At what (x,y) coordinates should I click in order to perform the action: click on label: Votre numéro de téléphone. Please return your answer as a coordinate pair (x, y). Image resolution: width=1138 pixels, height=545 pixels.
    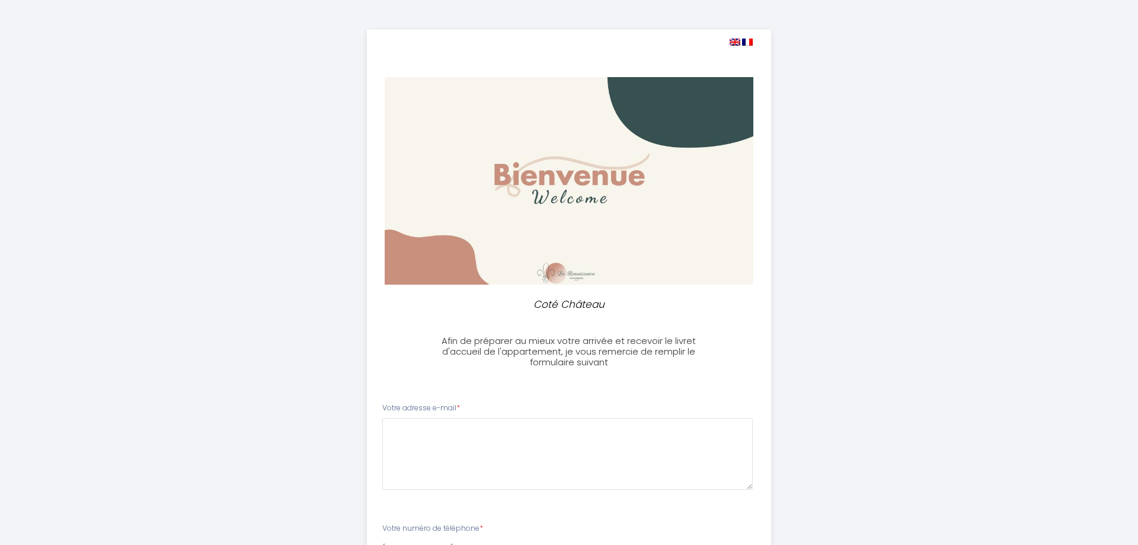
    Looking at the image, I should click on (433, 528).